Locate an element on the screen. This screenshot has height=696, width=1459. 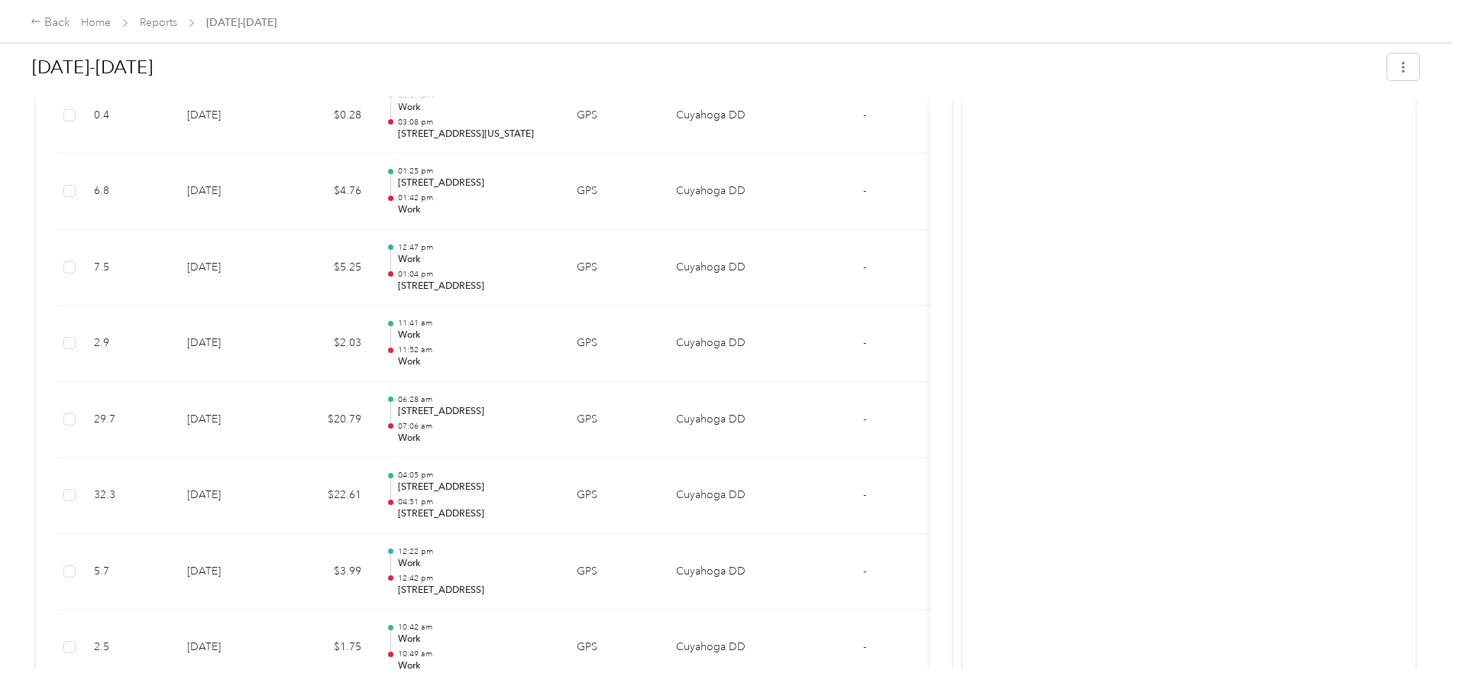
p: 04:05 pm is located at coordinates (475, 475).